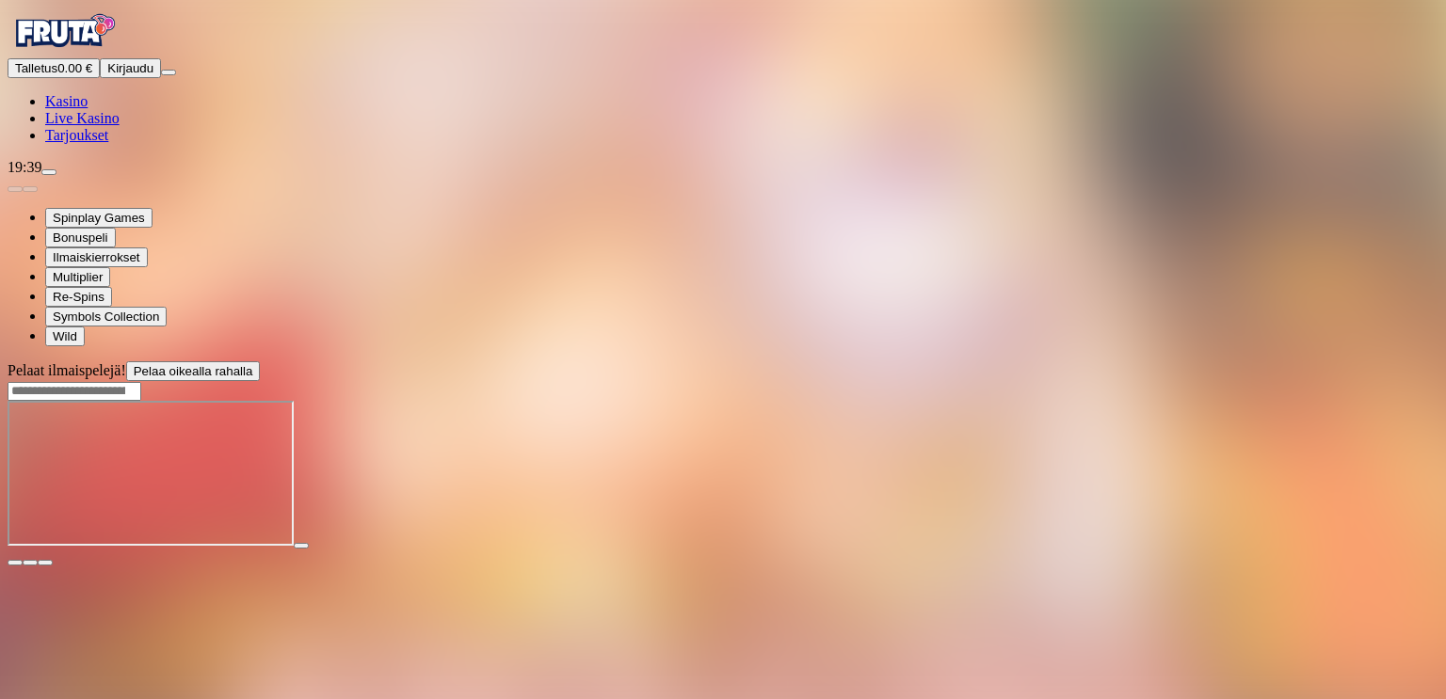 This screenshot has height=699, width=1446. What do you see at coordinates (105, 316) in the screenshot?
I see `button: Symbols Collection` at bounding box center [105, 316].